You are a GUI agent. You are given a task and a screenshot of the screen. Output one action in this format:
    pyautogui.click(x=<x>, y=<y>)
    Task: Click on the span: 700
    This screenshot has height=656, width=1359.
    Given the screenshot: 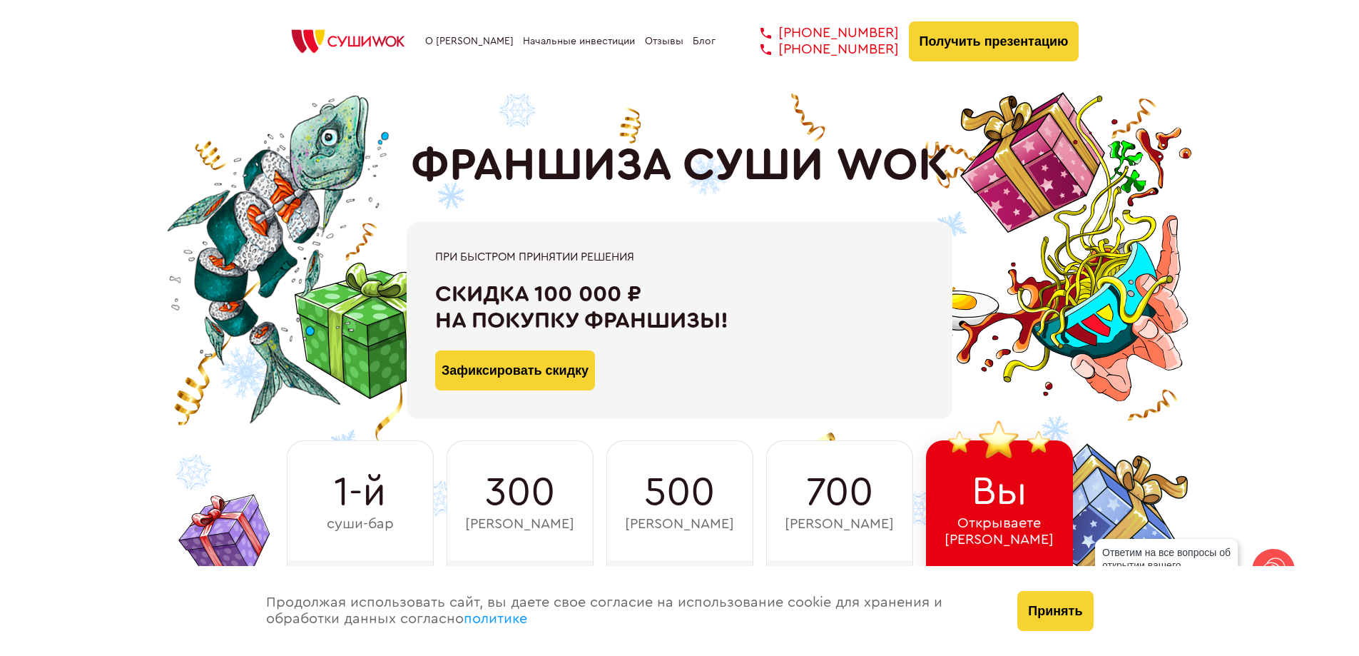 What is the action you would take?
    pyautogui.click(x=840, y=492)
    